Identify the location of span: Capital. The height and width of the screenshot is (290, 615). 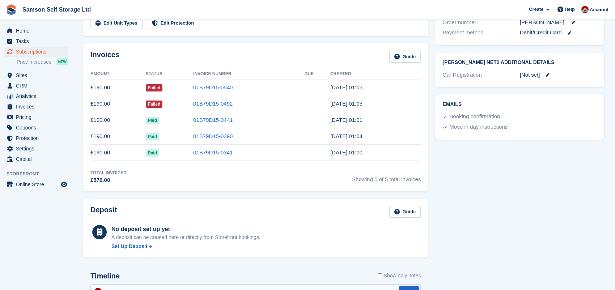
(38, 159).